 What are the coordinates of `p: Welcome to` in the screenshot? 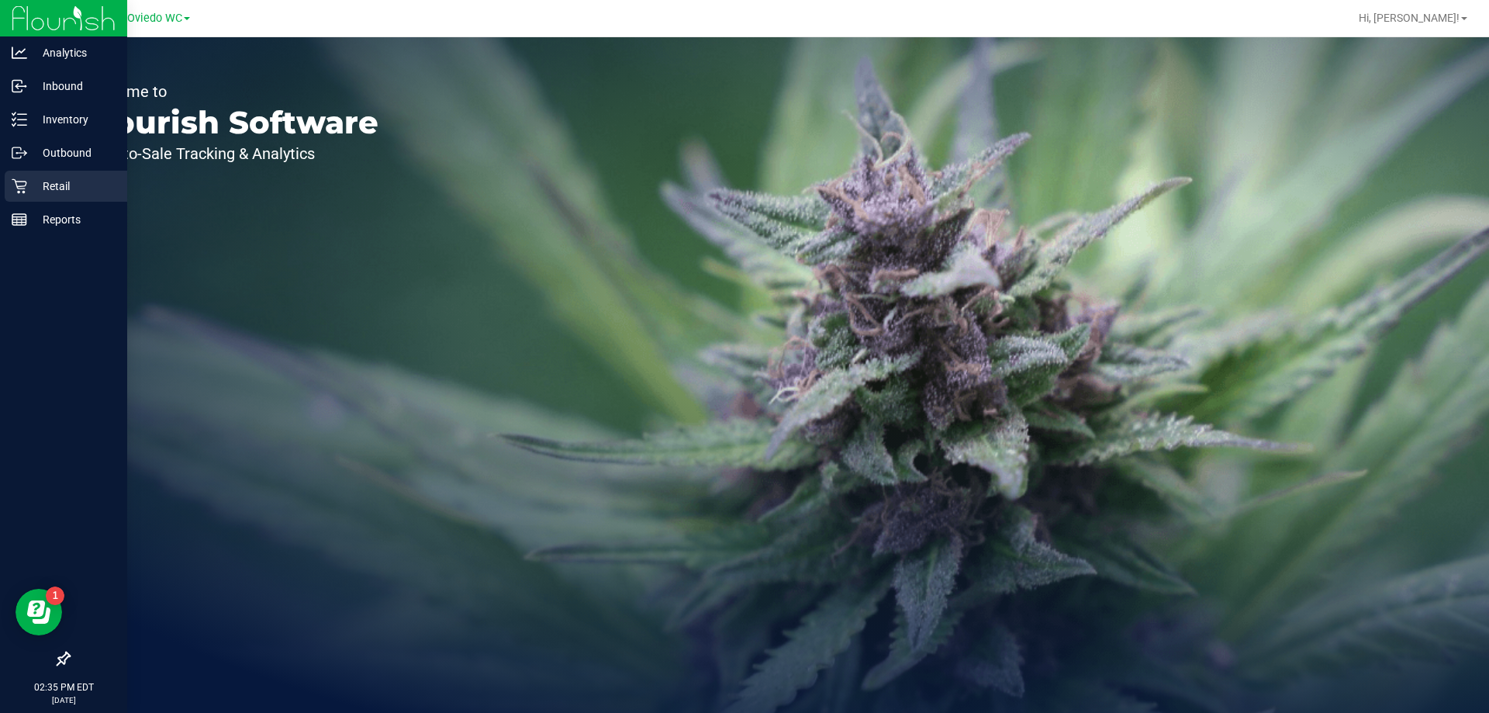 It's located at (231, 91).